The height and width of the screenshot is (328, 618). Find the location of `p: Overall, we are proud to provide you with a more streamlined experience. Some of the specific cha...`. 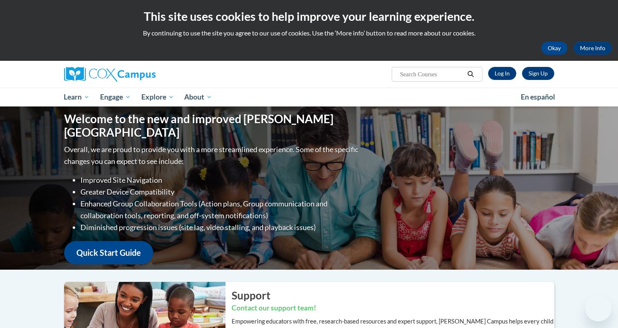

p: Overall, we are proud to provide you with a more streamlined experience. Some of the specific cha... is located at coordinates (212, 156).